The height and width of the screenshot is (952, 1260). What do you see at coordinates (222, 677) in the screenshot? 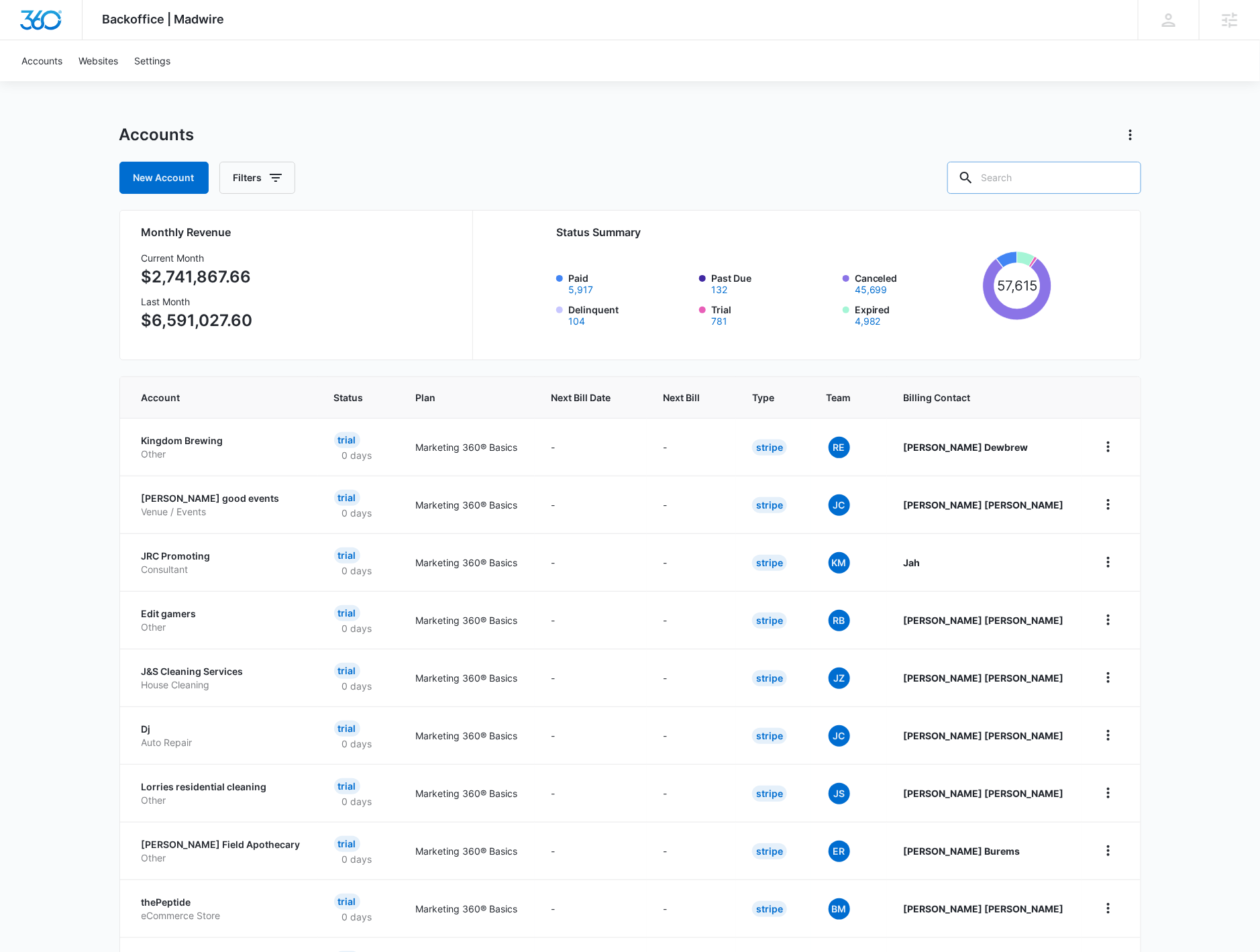
I see `a: J&S Cleaning ServicesHouse Cleaning` at bounding box center [222, 677].